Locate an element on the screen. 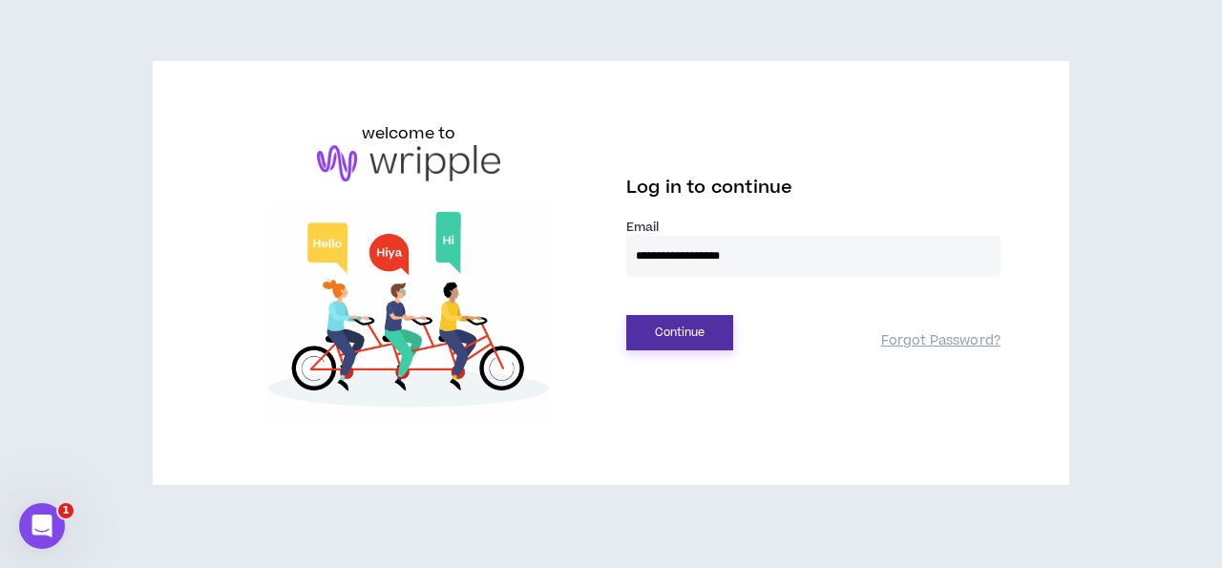 The width and height of the screenshot is (1222, 568). h6: welcome to is located at coordinates (409, 134).